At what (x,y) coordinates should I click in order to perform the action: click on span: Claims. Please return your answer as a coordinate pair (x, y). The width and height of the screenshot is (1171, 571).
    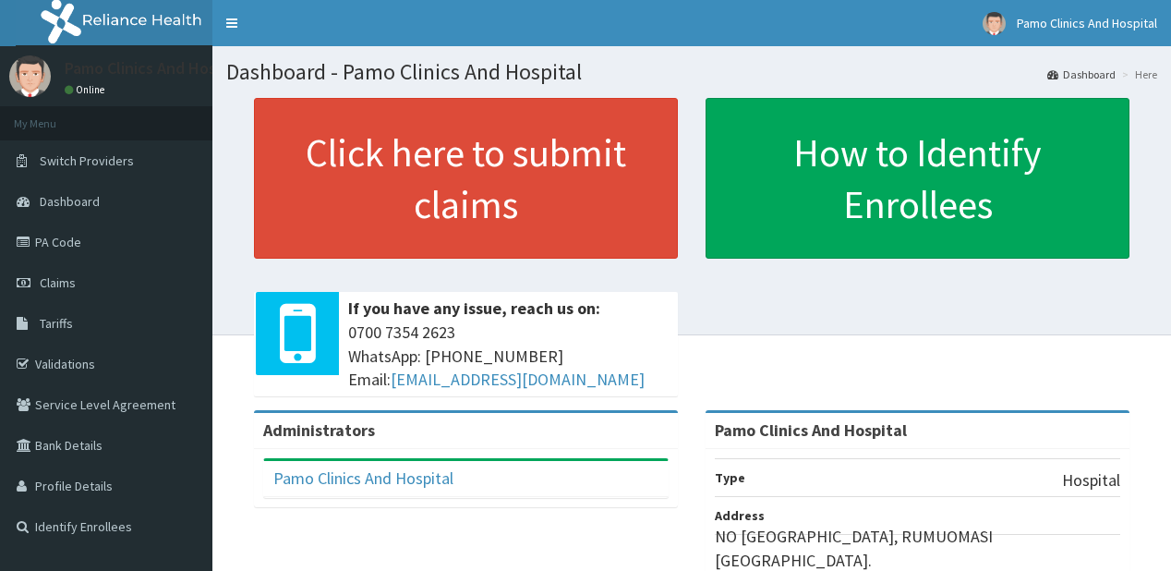
    Looking at the image, I should click on (57, 283).